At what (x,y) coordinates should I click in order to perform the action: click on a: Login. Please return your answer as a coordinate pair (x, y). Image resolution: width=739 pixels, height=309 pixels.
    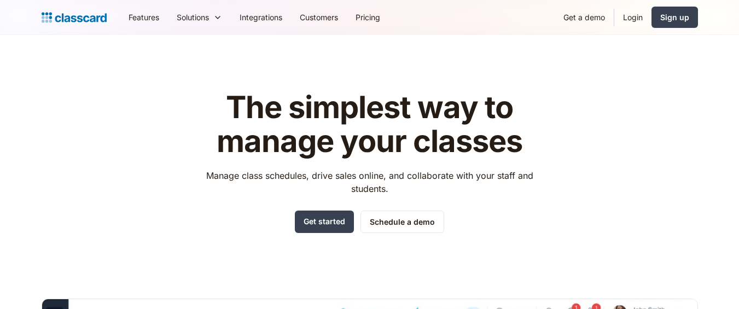
    Looking at the image, I should click on (633, 17).